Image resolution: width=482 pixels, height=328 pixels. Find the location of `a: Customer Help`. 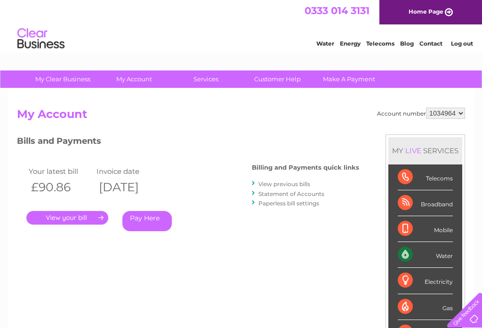

a: Customer Help is located at coordinates (277, 79).